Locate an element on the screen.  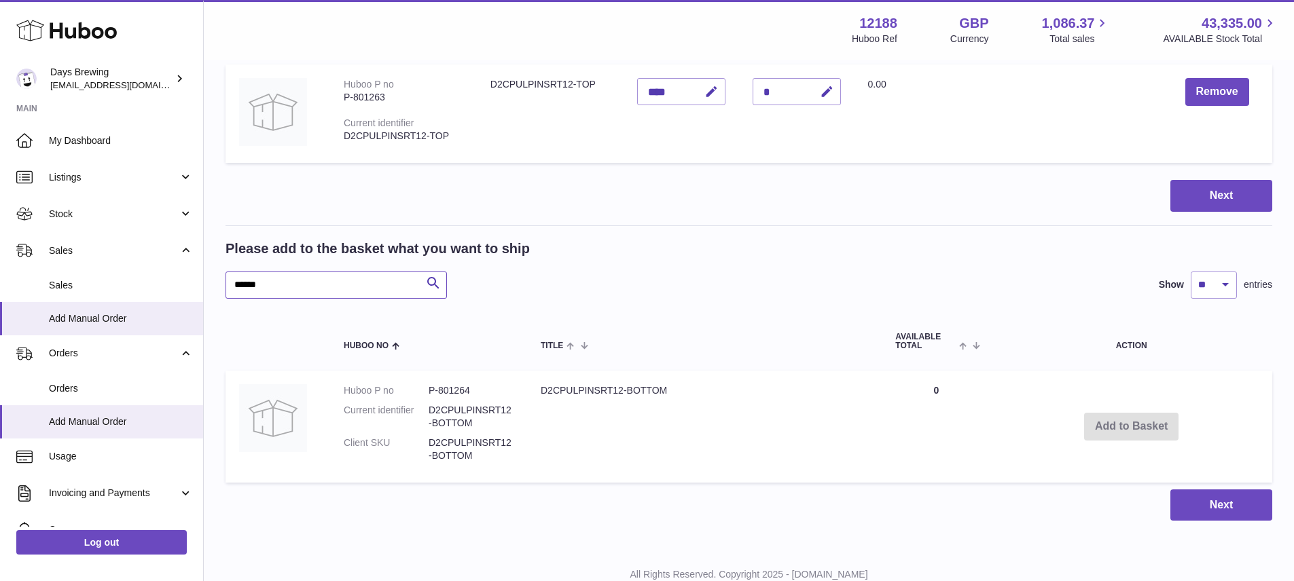
td: D2CPULPINSRT12-TOP is located at coordinates (550, 113).